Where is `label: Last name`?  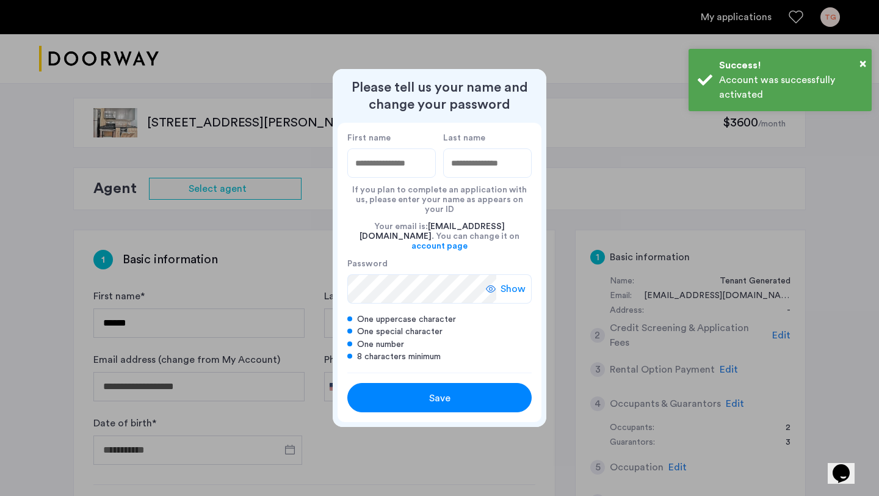
label: Last name is located at coordinates (487, 138).